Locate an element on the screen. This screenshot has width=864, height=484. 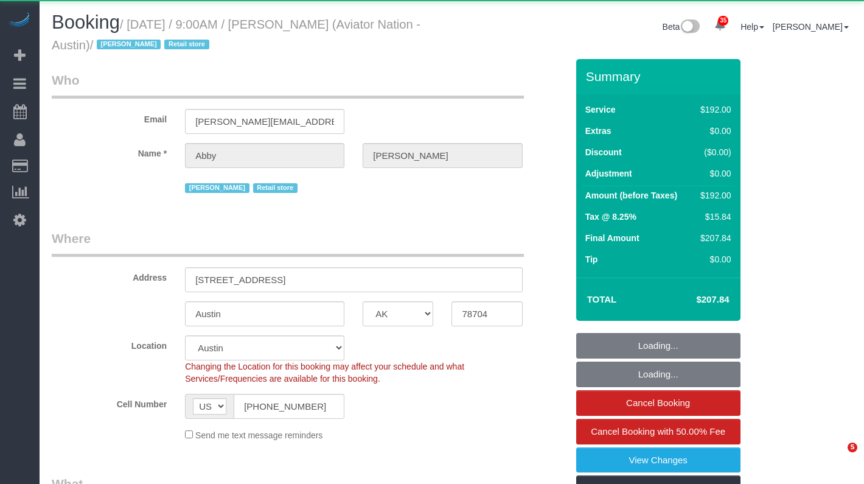
span: 5 is located at coordinates (853, 447).